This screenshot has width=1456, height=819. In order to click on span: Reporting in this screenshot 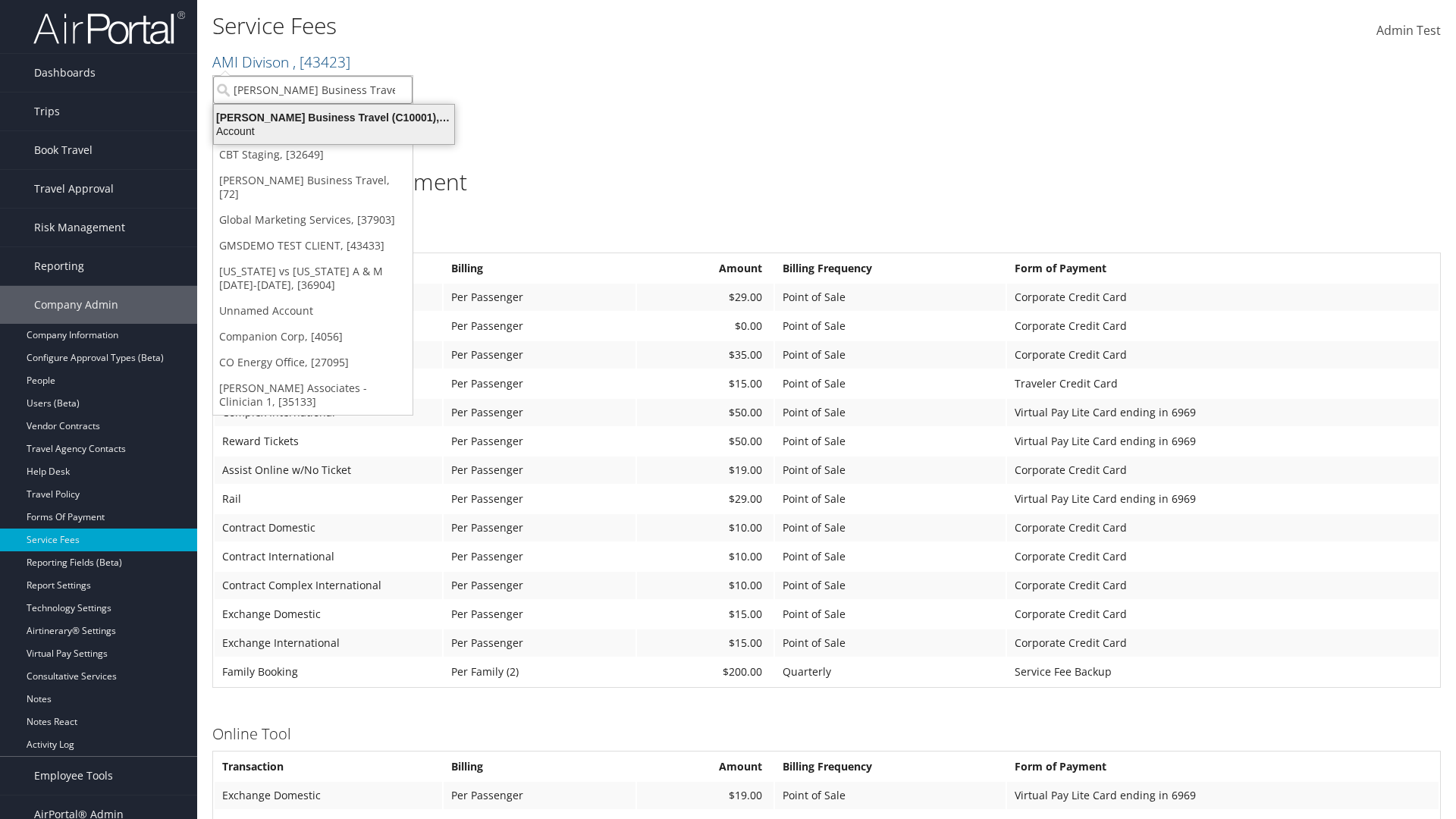, I will do `click(59, 266)`.